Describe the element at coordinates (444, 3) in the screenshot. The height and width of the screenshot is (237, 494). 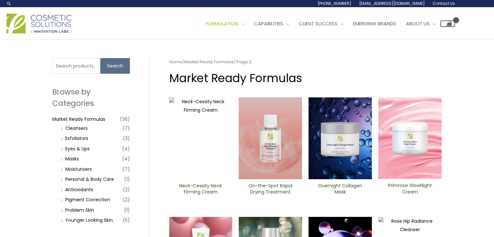
I see `span: Contact Us` at that location.